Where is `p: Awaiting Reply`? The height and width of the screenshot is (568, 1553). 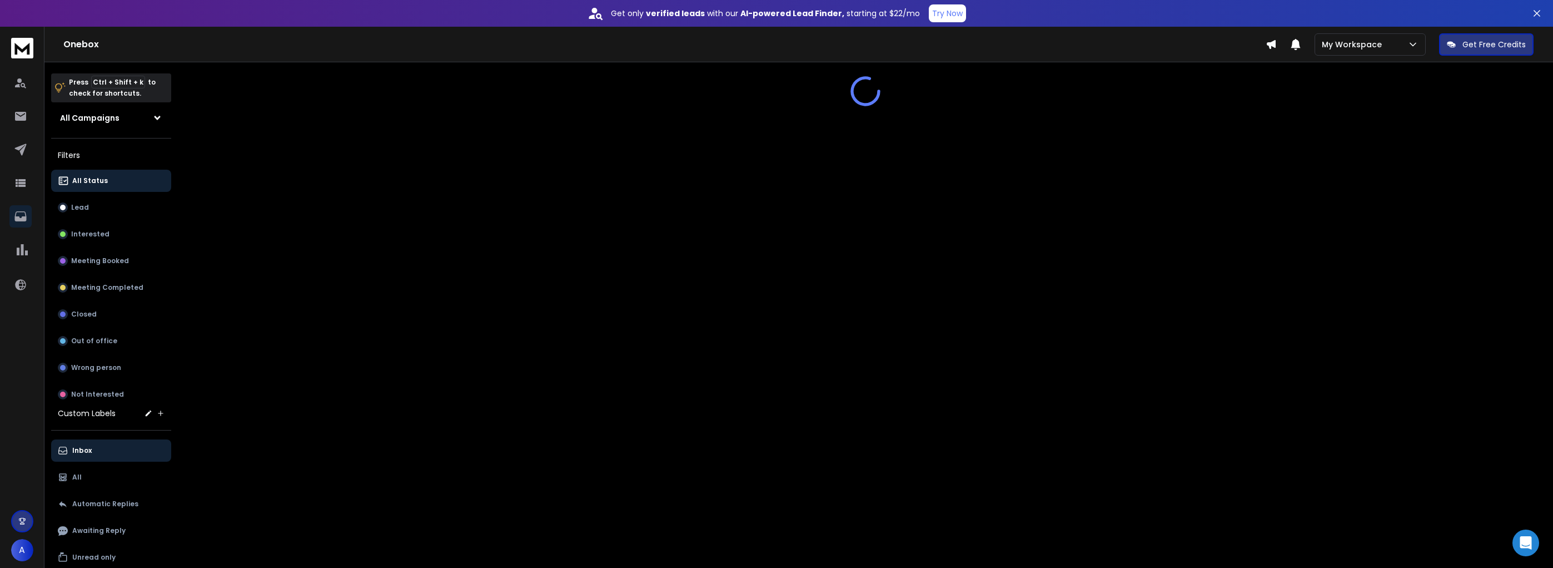
p: Awaiting Reply is located at coordinates (99, 530).